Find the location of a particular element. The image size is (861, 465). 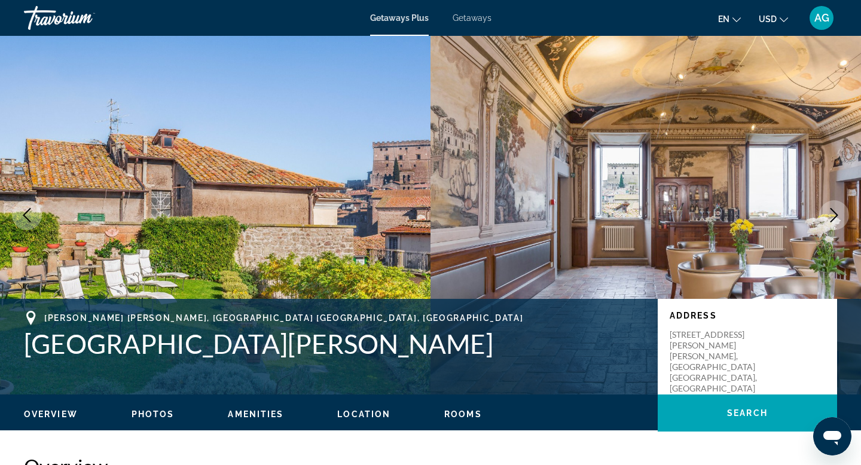

button: Overview is located at coordinates (51, 414).